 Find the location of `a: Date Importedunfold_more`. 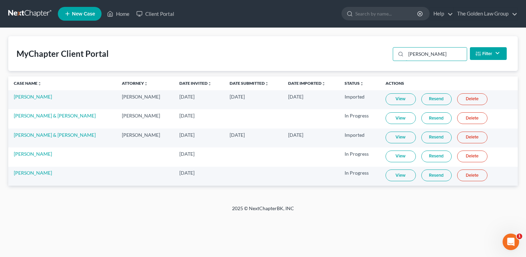

a: Date Importedunfold_more is located at coordinates (307, 83).